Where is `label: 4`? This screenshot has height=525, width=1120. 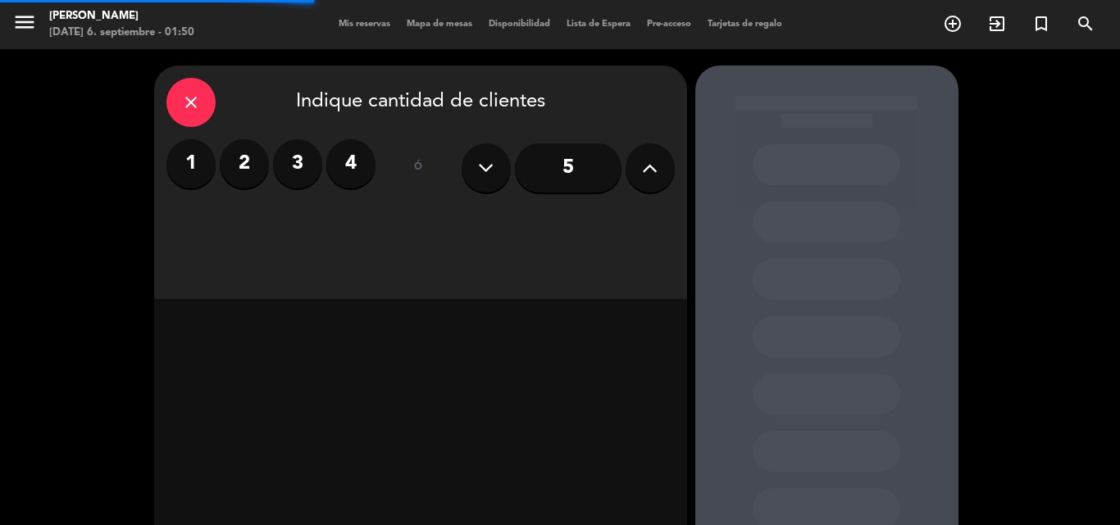 label: 4 is located at coordinates (351, 164).